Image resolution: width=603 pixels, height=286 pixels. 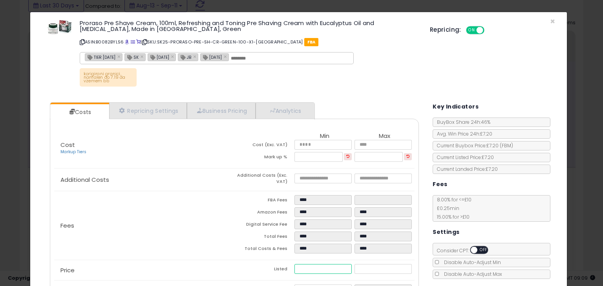 What do you see at coordinates (311, 42) in the screenshot?
I see `span: FBA` at bounding box center [311, 42].